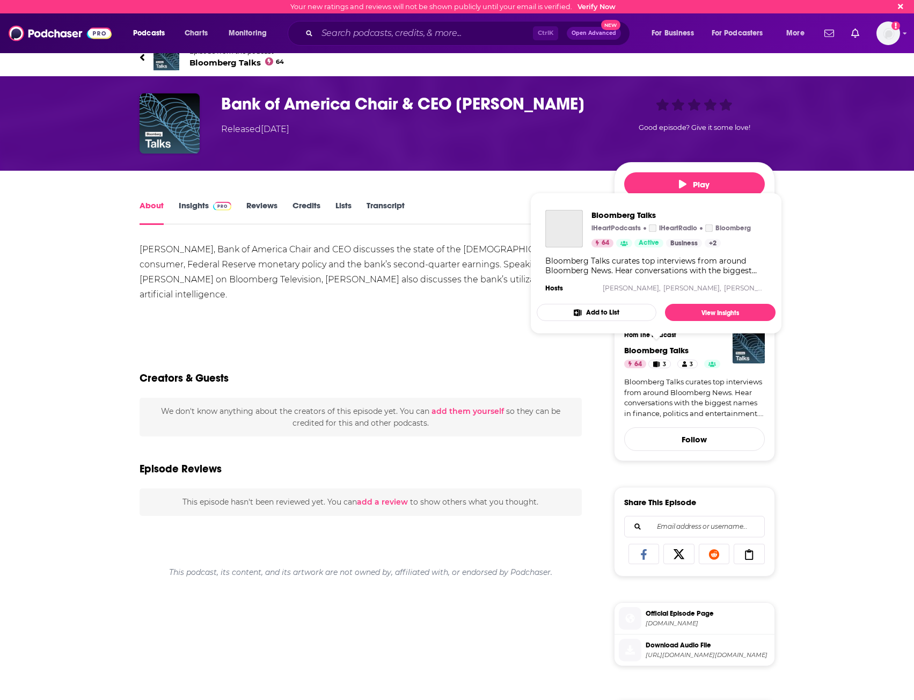 This screenshot has width=914, height=700. I want to click on span: For Podcasters, so click(737, 33).